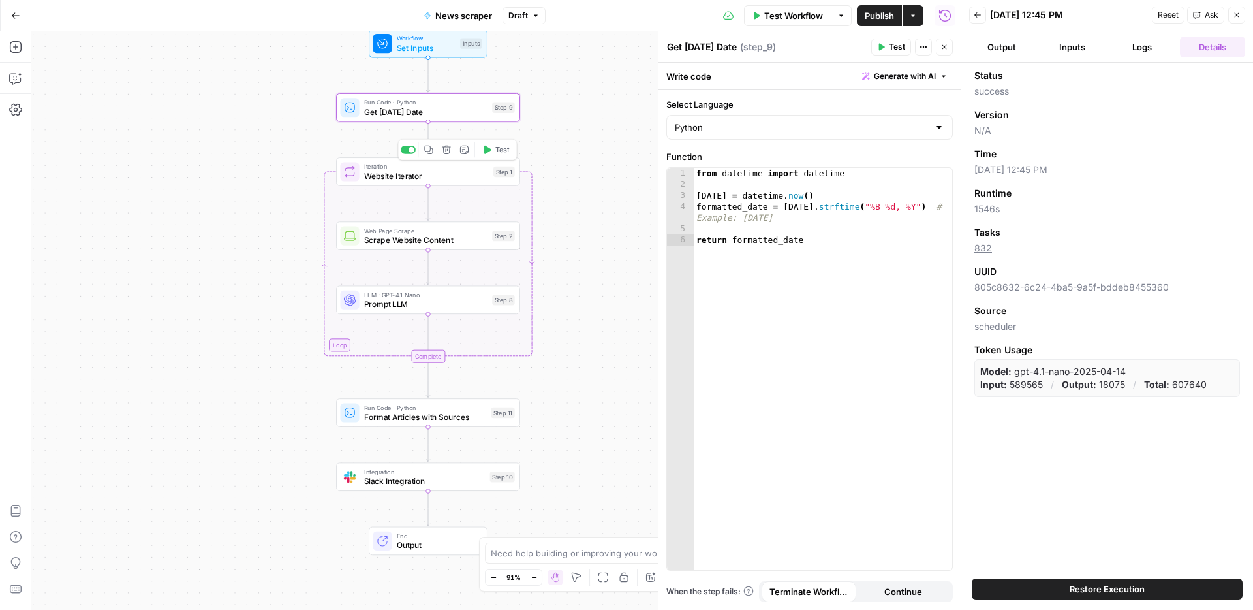 The height and width of the screenshot is (610, 1253). Describe the element at coordinates (758, 47) in the screenshot. I see `span: ( step_9 )` at that location.